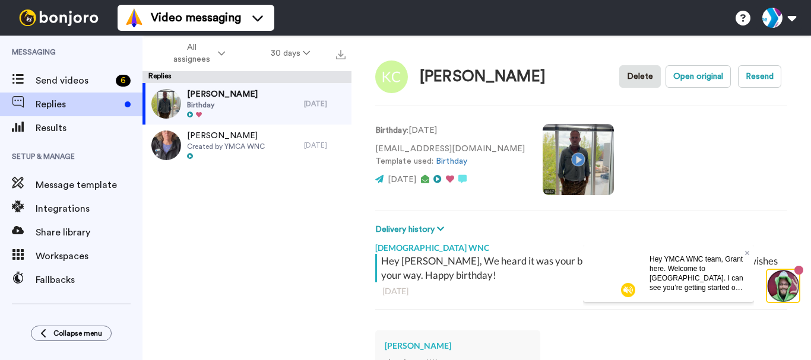 The image size is (811, 360). What do you see at coordinates (290, 53) in the screenshot?
I see `button: 30 days` at bounding box center [290, 53].